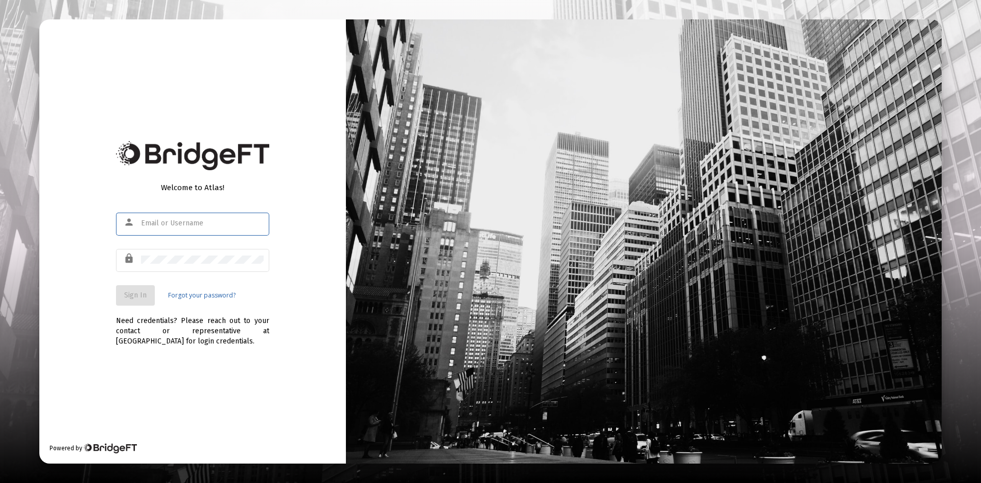 The height and width of the screenshot is (483, 981). I want to click on input: Email or Username, so click(202, 223).